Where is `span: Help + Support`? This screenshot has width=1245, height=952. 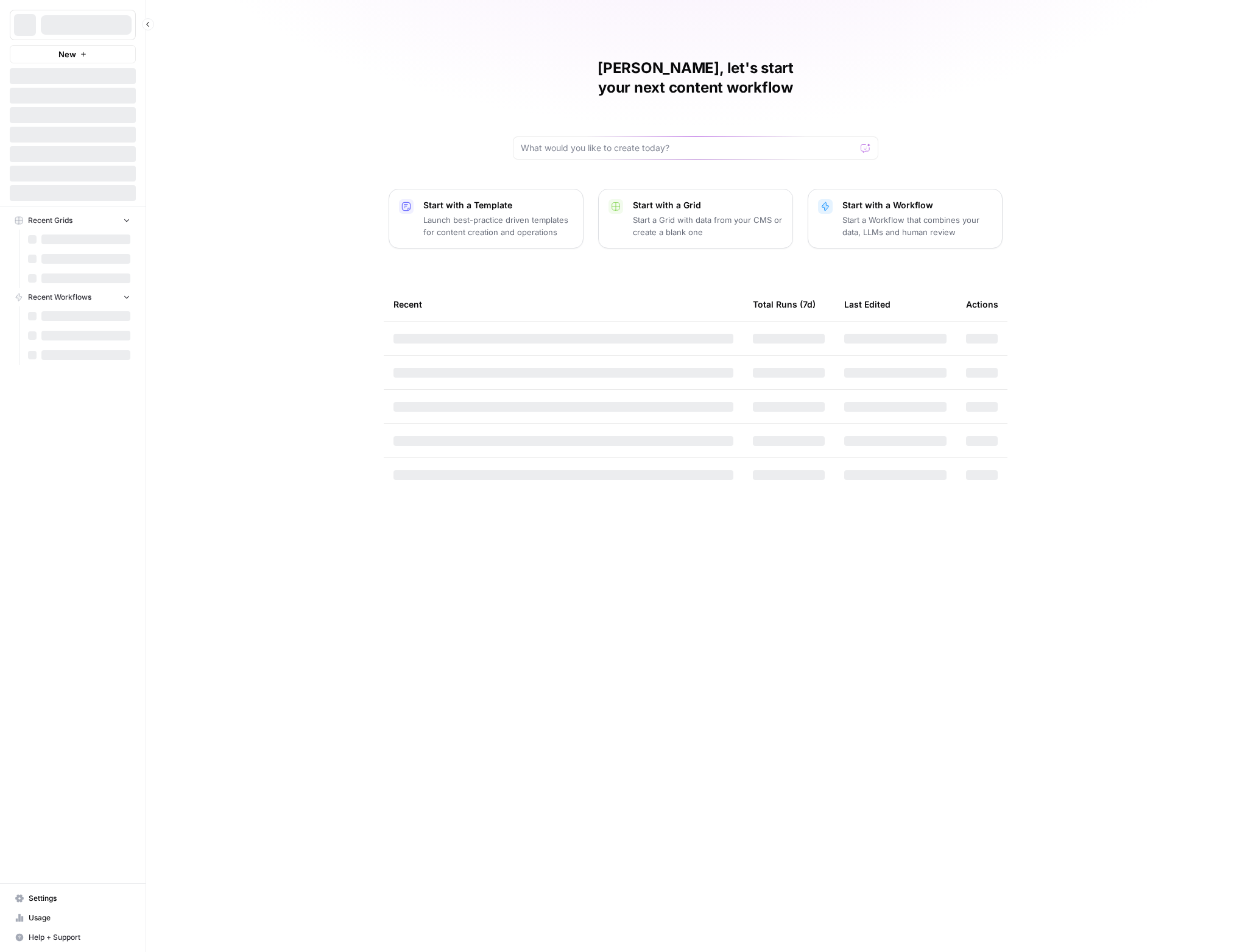 span: Help + Support is located at coordinates (79, 938).